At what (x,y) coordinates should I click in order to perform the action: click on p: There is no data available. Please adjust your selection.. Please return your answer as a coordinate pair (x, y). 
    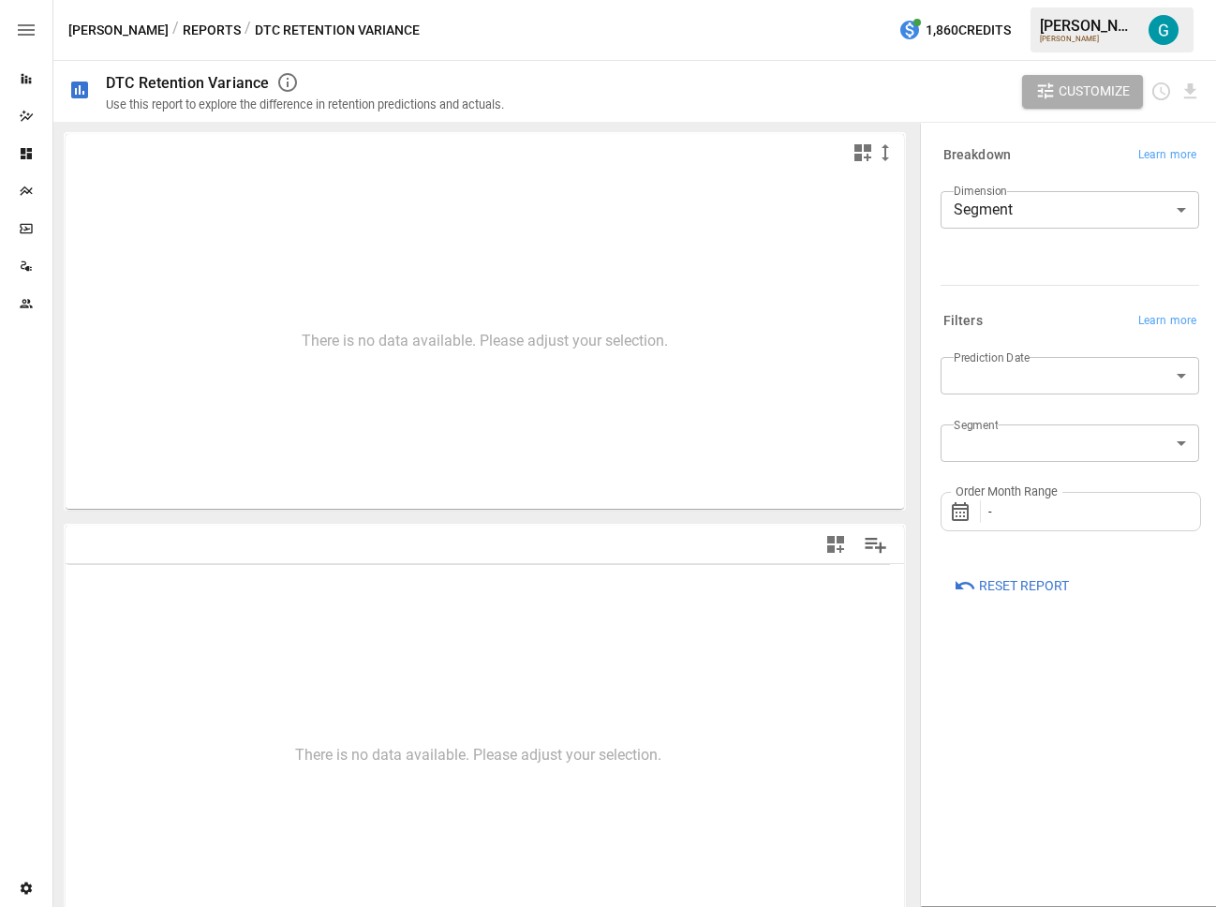
    Looking at the image, I should click on (478, 755).